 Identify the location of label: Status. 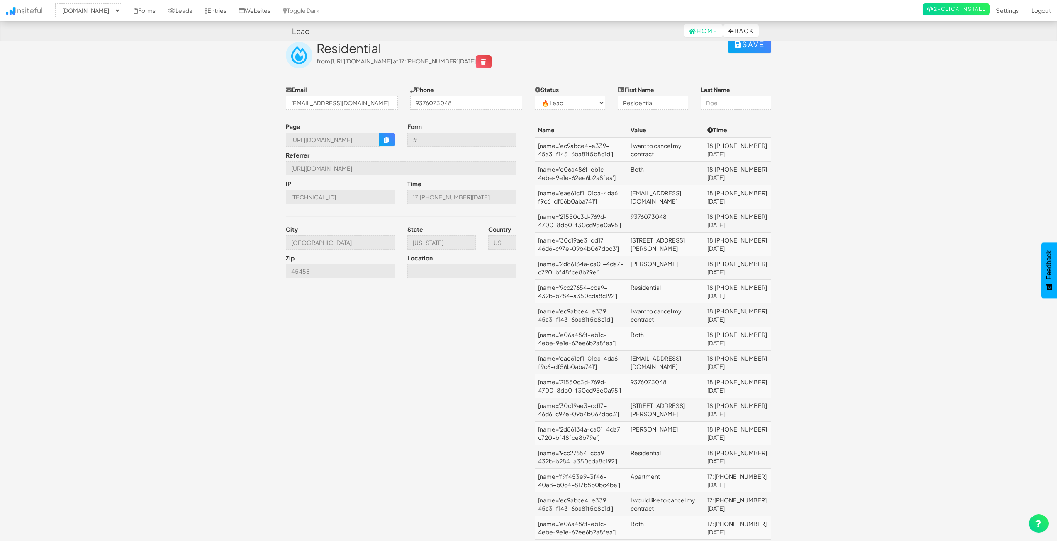
(547, 90).